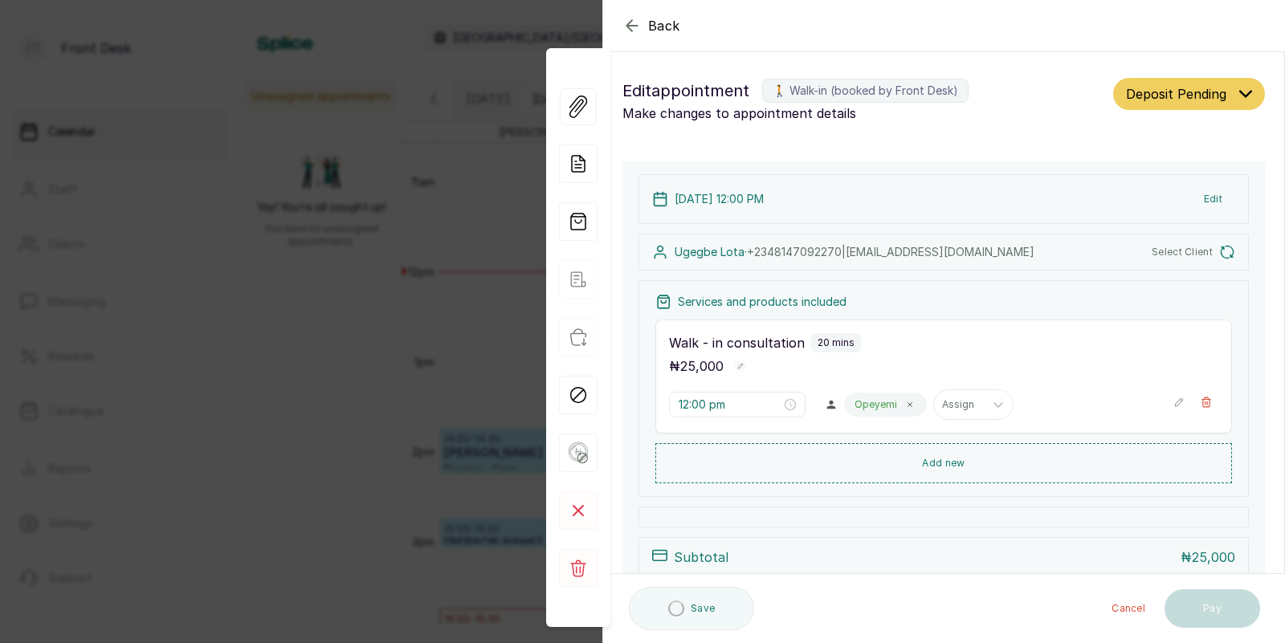  Describe the element at coordinates (1129, 609) in the screenshot. I see `button: Cancel` at that location.